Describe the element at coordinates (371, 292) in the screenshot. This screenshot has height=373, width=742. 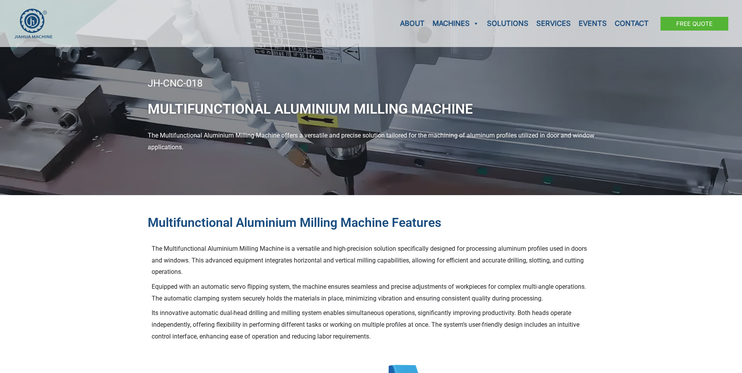
I see `p: Equipped with an automatic servo flipping system, the machine ensures seamless and precise adjust...` at that location.